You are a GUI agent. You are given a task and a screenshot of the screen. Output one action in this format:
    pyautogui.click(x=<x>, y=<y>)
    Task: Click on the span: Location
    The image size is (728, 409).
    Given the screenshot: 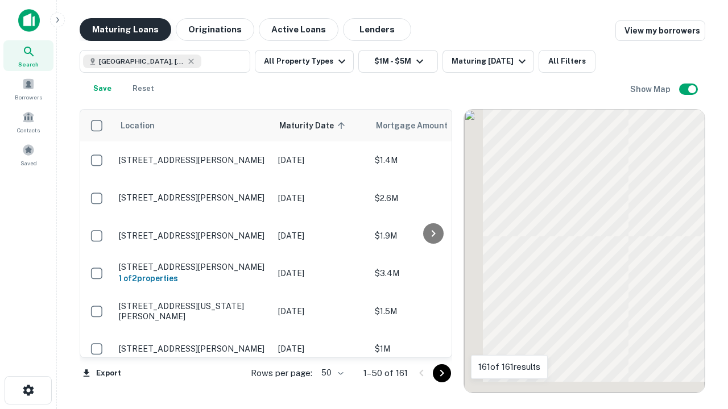 What is the action you would take?
    pyautogui.click(x=137, y=126)
    